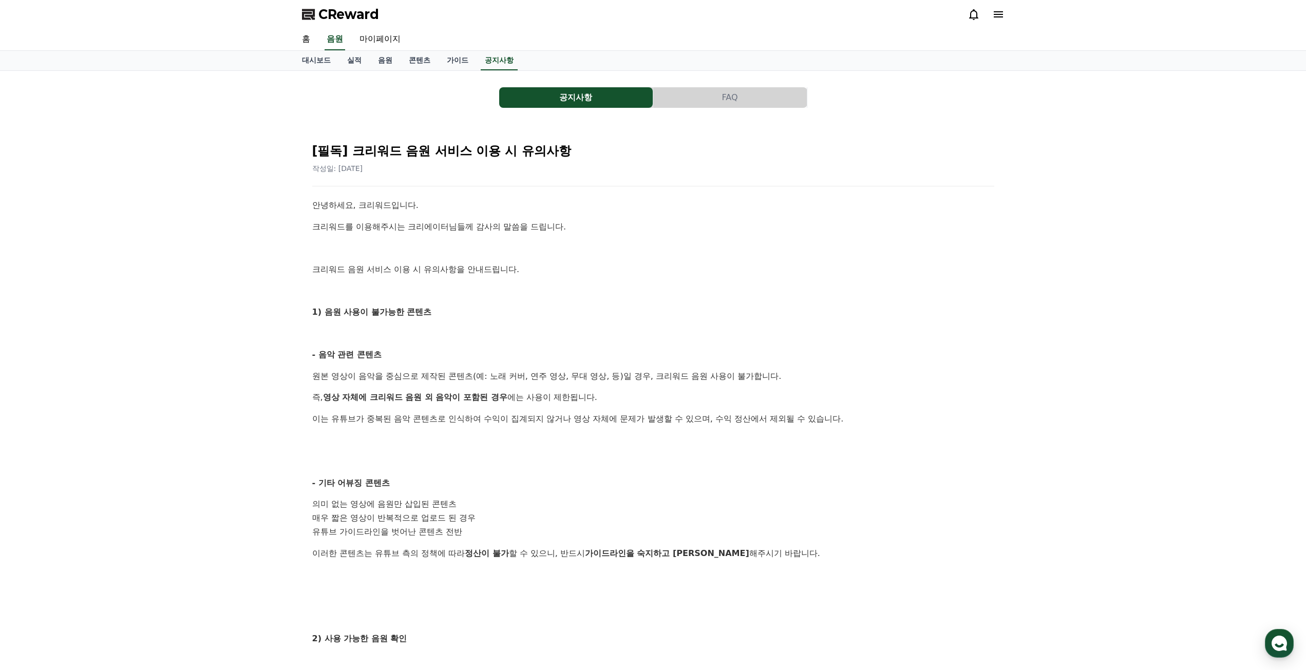 The height and width of the screenshot is (670, 1306). What do you see at coordinates (351, 483) in the screenshot?
I see `strong: - 기타 어뷰징 콘텐츠` at bounding box center [351, 483].